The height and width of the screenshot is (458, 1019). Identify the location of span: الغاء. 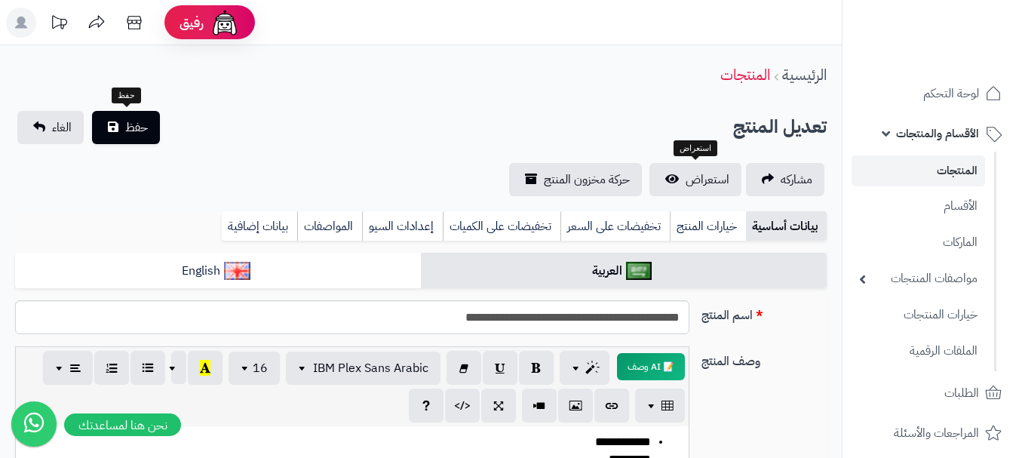
(62, 127).